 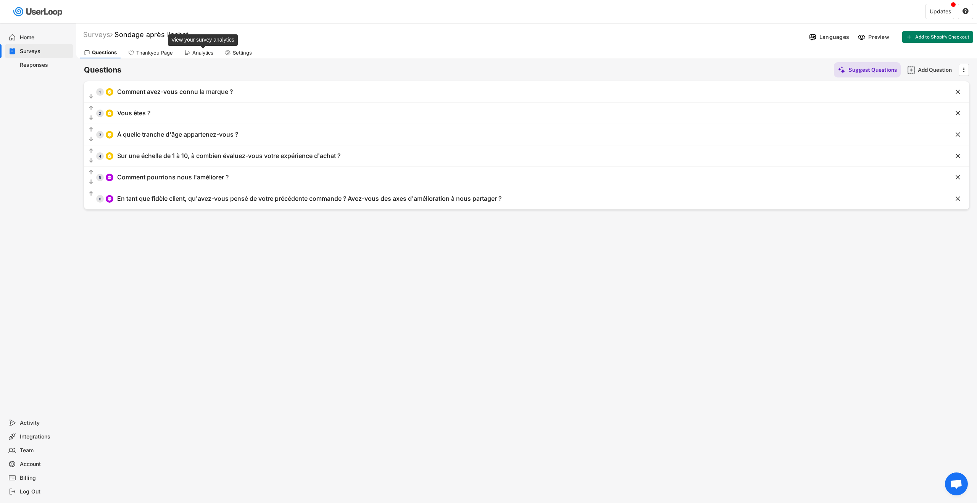 I want to click on div: Comment avez-vous connu la marque ?, so click(x=175, y=92).